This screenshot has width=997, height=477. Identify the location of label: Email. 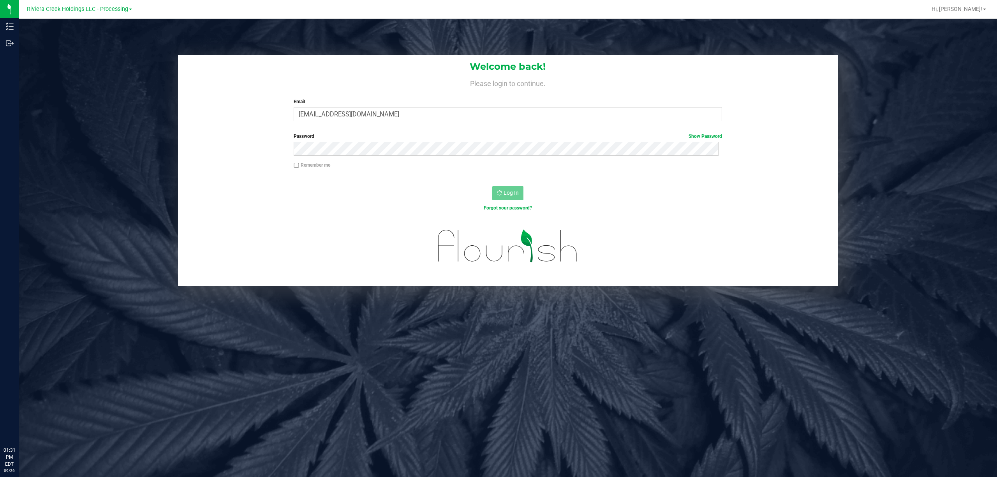
(508, 102).